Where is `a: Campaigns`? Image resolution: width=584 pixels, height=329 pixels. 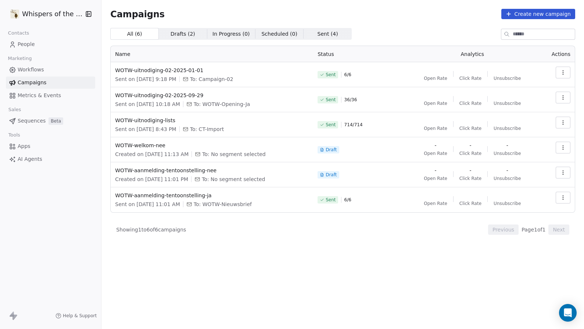 a: Campaigns is located at coordinates (50, 82).